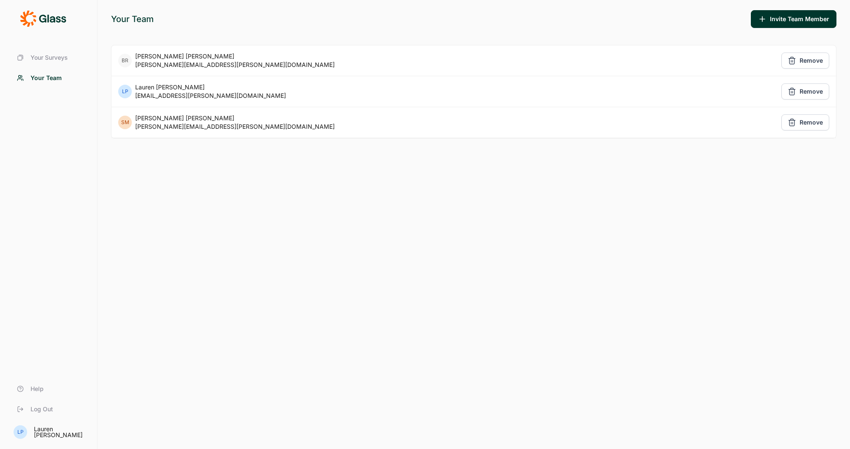  What do you see at coordinates (794, 19) in the screenshot?
I see `button: Invite Team Member` at bounding box center [794, 19].